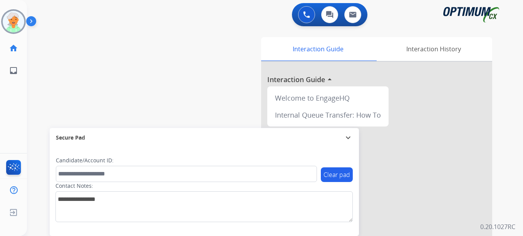 The height and width of the screenshot is (236, 523). What do you see at coordinates (13, 22) in the screenshot?
I see `img: avatar` at bounding box center [13, 22].